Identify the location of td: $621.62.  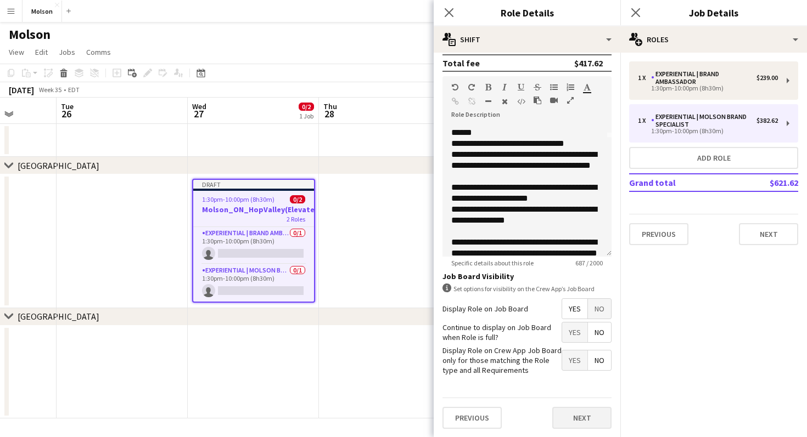
(765, 183).